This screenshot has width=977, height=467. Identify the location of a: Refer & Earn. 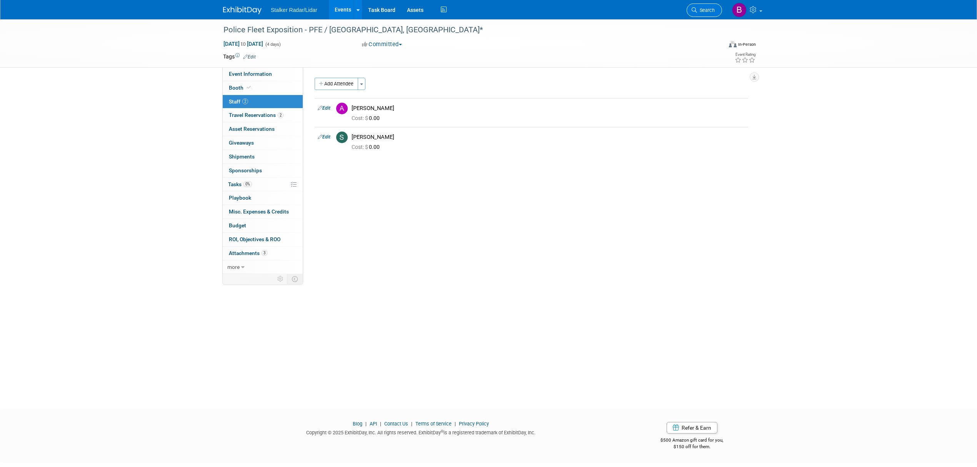
(692, 428).